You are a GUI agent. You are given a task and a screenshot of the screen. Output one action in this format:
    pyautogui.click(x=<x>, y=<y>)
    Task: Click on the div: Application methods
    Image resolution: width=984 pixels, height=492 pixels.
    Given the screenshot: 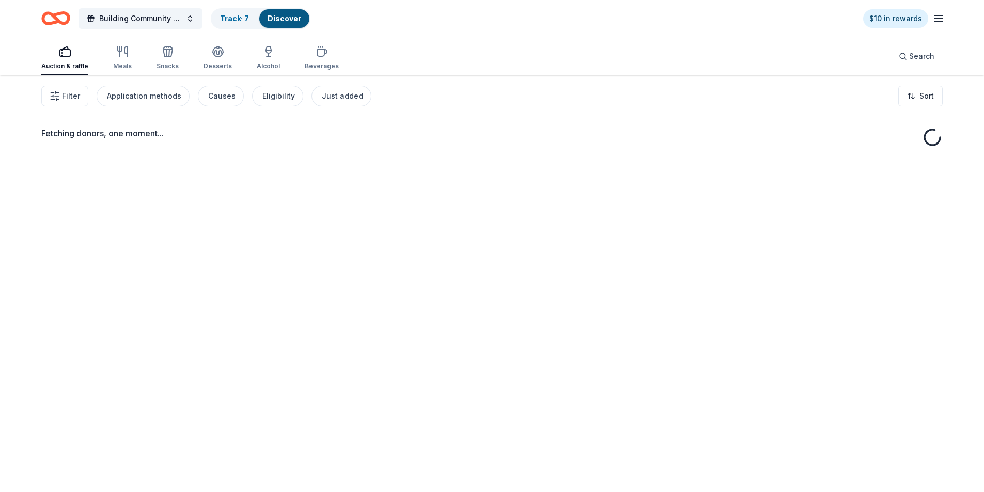 What is the action you would take?
    pyautogui.click(x=144, y=96)
    